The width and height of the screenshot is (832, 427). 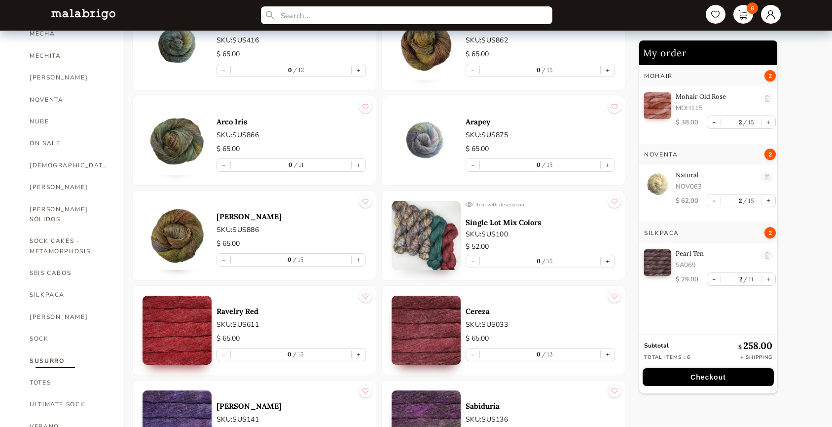 I want to click on p: SKU: SUS875, so click(x=540, y=135).